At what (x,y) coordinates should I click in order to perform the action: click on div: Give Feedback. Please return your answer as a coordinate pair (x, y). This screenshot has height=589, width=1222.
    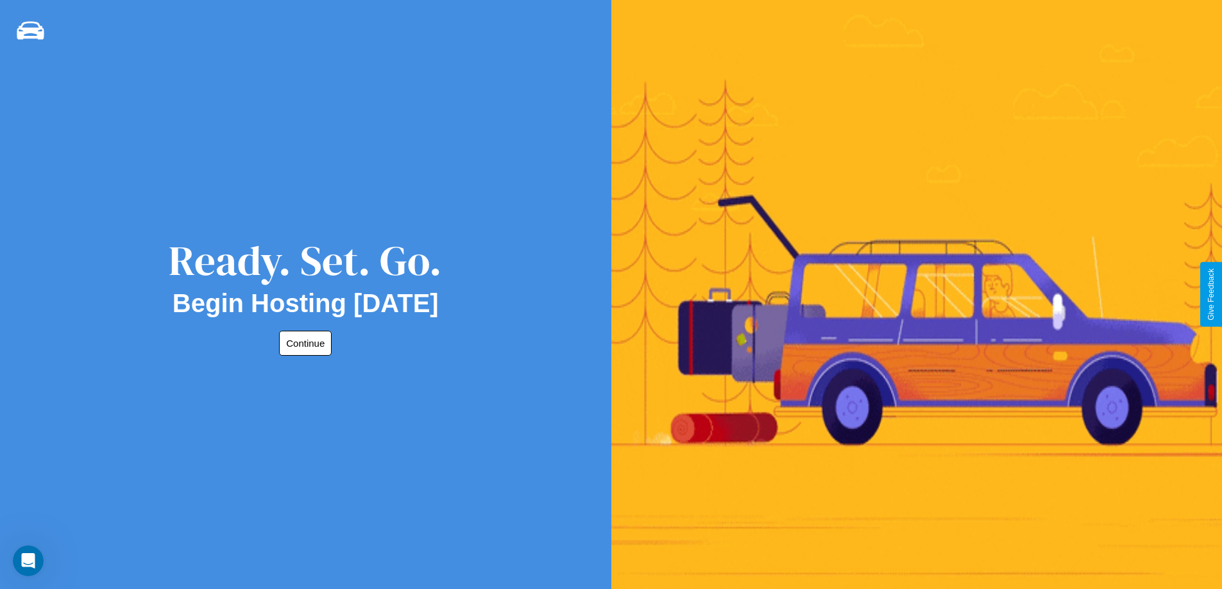
    Looking at the image, I should click on (1211, 294).